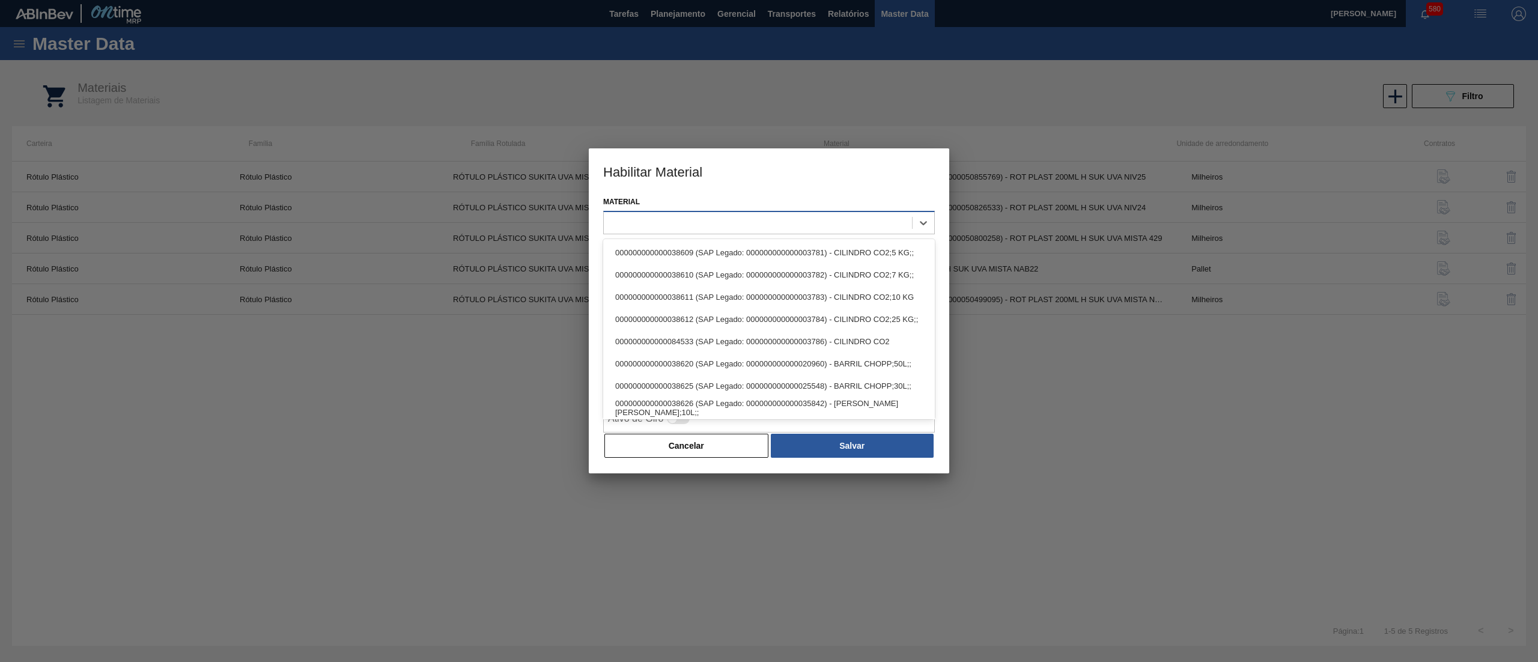 The width and height of the screenshot is (1538, 662). I want to click on button: Cancelar, so click(686, 446).